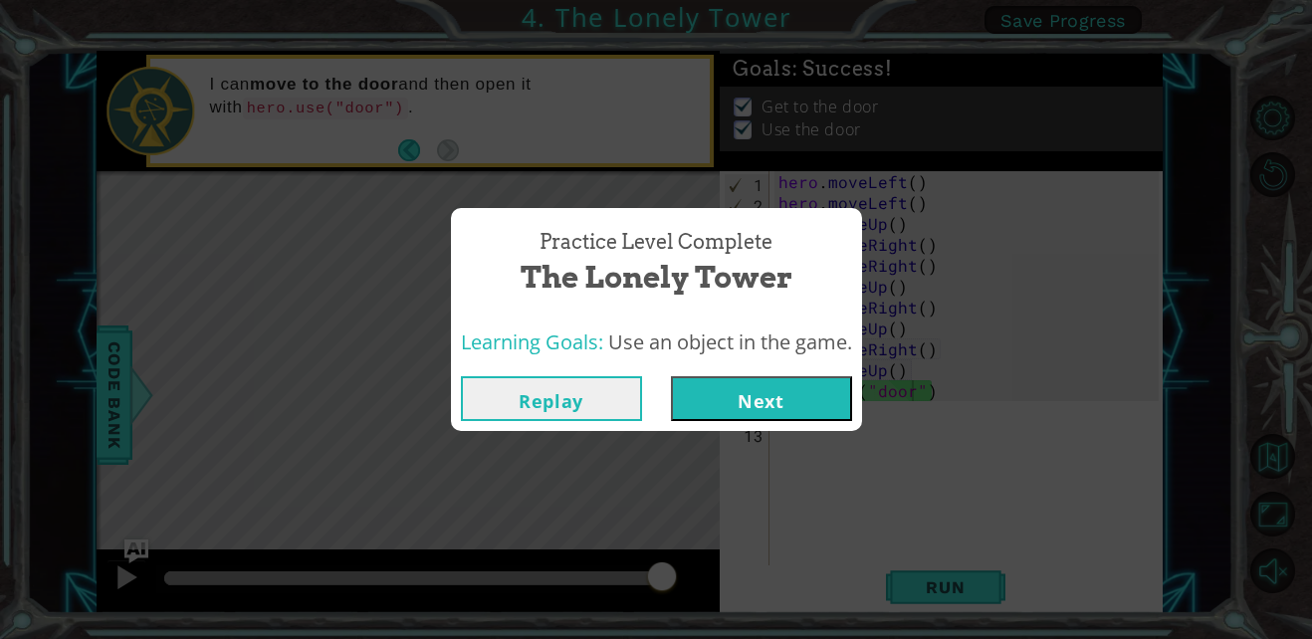 The height and width of the screenshot is (639, 1312). What do you see at coordinates (532, 341) in the screenshot?
I see `span: Learning Goals:` at bounding box center [532, 341].